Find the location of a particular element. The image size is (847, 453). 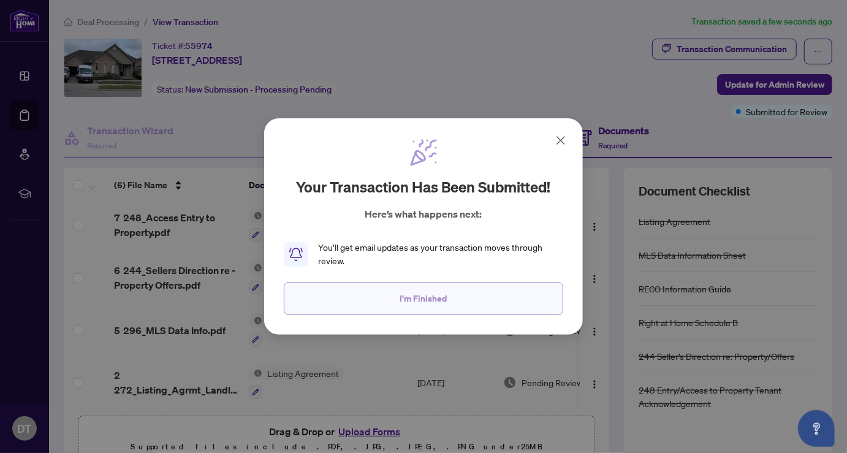

div: You’ll get email updates as your transaction moves through review. is located at coordinates (440, 254).